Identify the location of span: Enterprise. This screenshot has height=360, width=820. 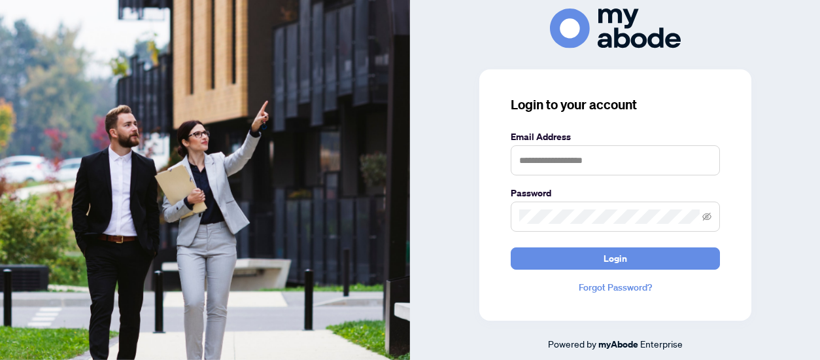
(661, 343).